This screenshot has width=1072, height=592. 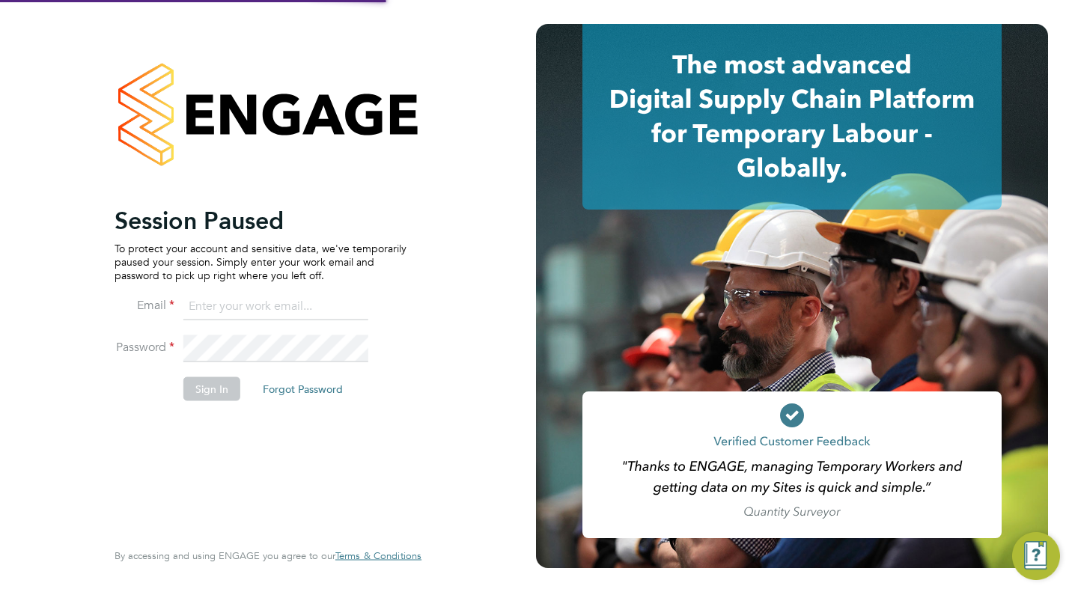 What do you see at coordinates (275, 307) in the screenshot?
I see `input: Enter your work email...` at bounding box center [275, 307].